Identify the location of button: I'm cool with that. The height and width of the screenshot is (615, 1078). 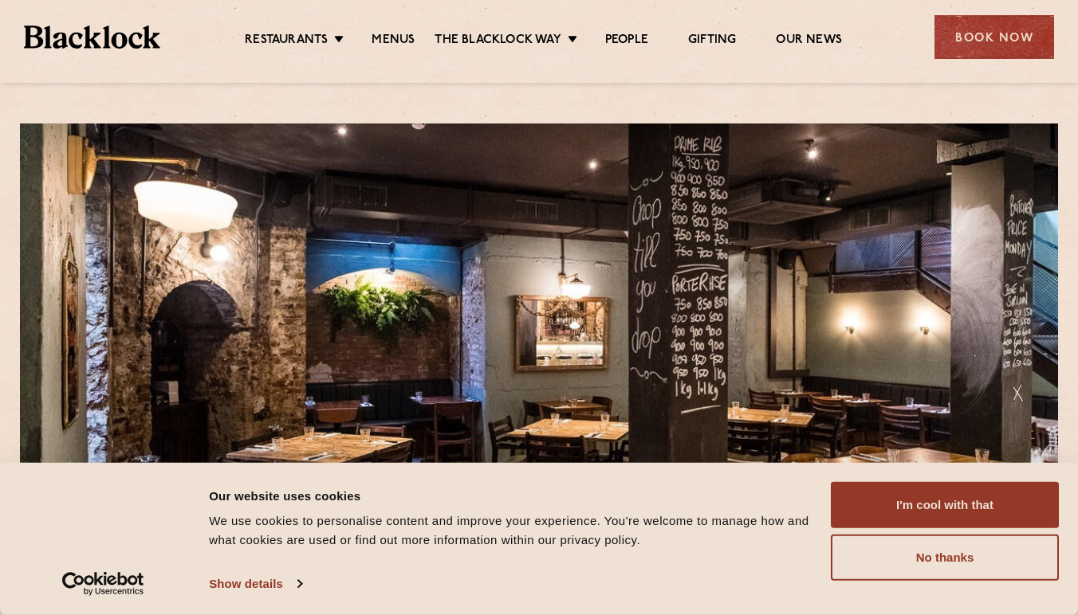
(945, 505).